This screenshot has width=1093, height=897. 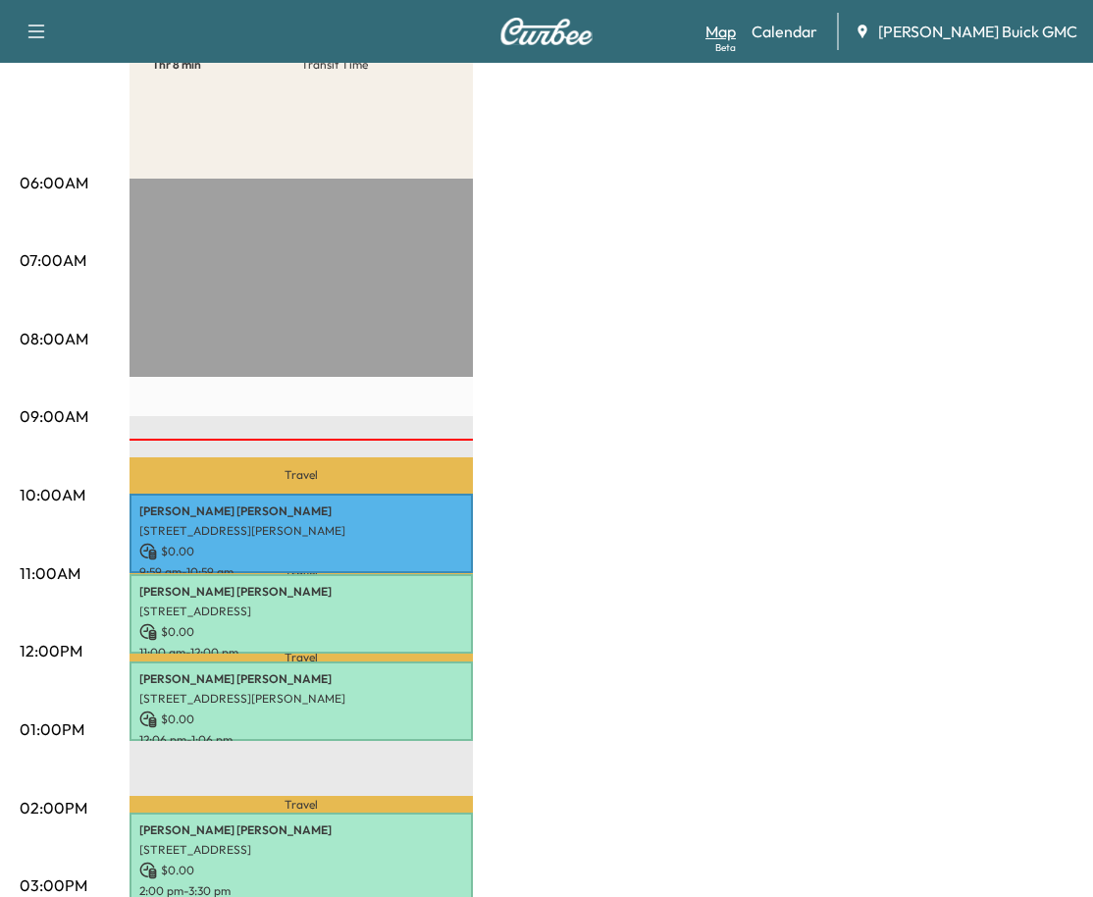 I want to click on img: Curbee Logo, so click(x=547, y=31).